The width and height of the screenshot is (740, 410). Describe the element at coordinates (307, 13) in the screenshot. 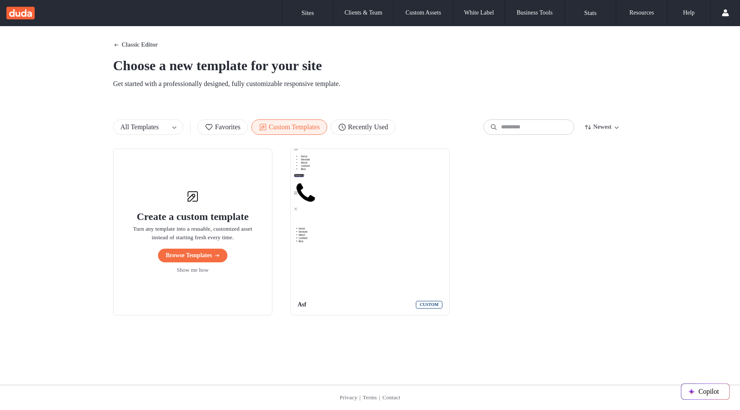

I see `label: Sites` at that location.